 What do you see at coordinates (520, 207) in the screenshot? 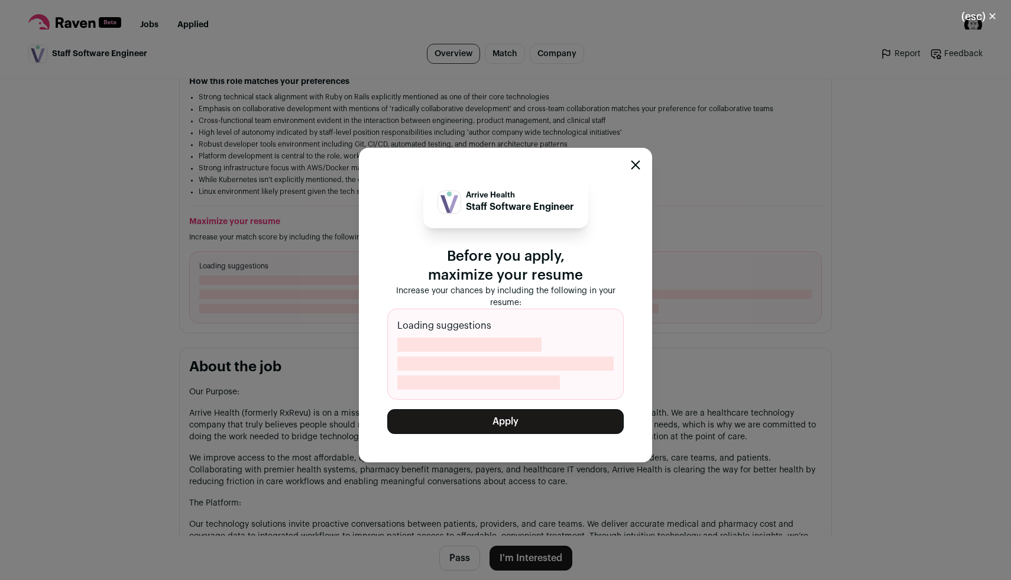
I see `p: Staff Software Engineer` at bounding box center [520, 207].